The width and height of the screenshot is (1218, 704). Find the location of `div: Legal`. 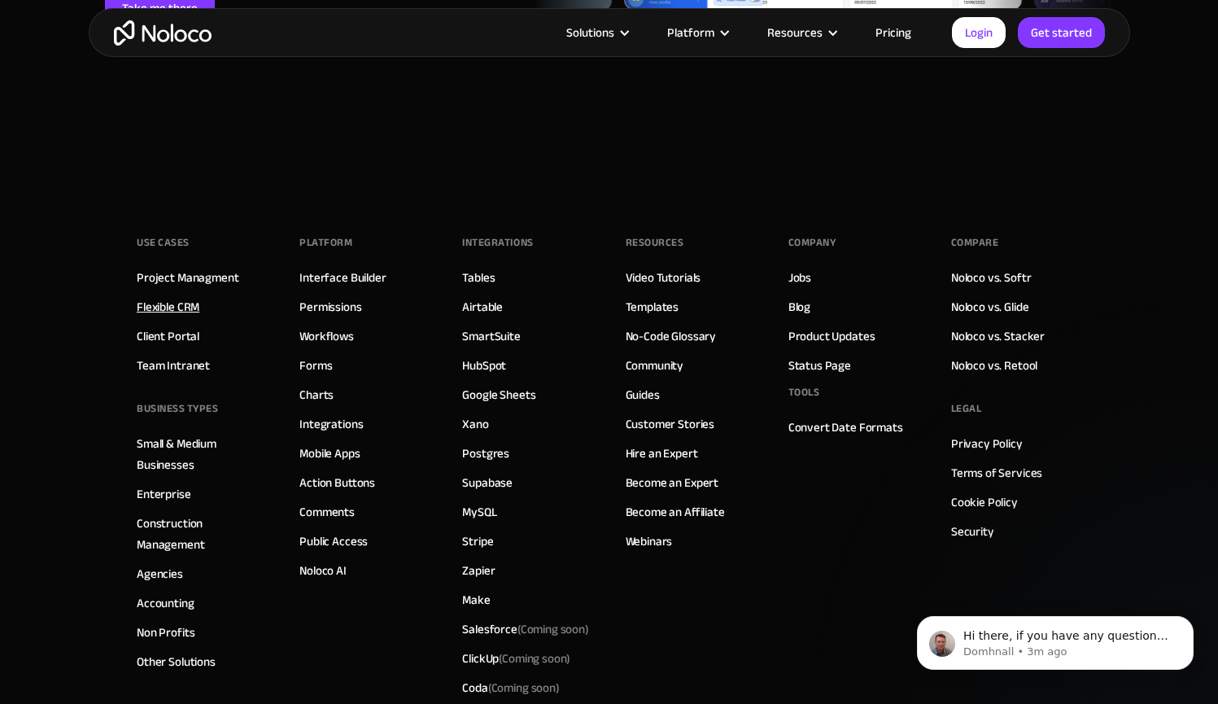

div: Legal is located at coordinates (966, 408).